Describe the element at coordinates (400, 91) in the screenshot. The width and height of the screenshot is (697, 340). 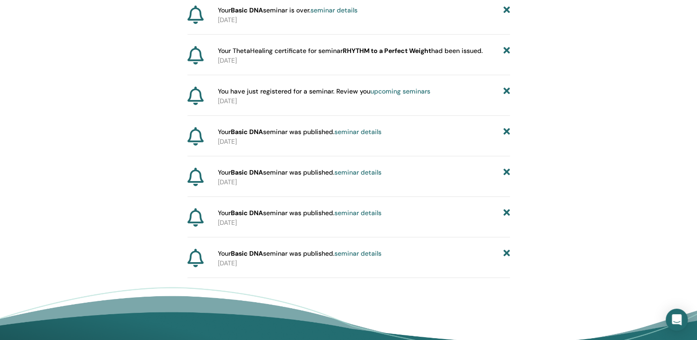
I see `a: upcoming seminars` at that location.